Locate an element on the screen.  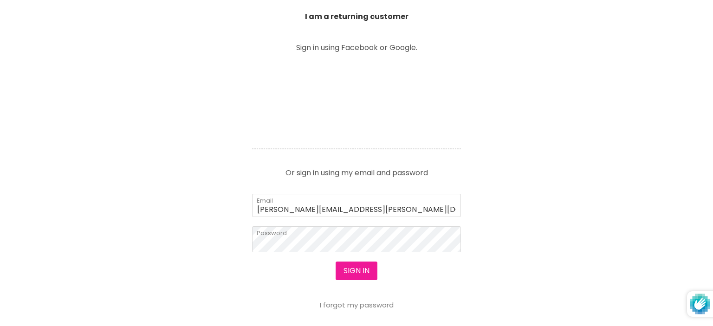
p: Or sign in using my email and password is located at coordinates (356, 169).